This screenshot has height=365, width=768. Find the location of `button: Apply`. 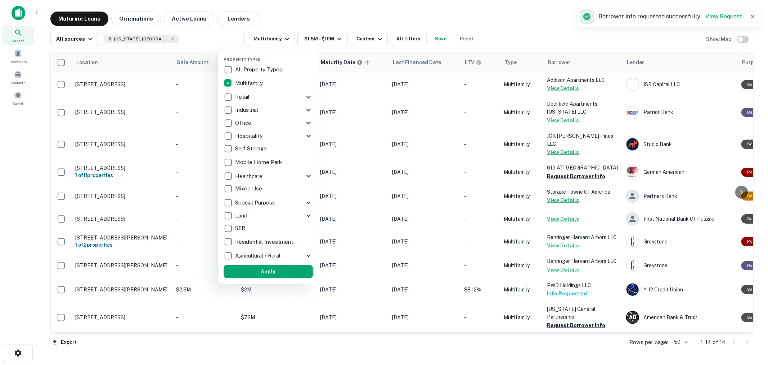

button: Apply is located at coordinates (268, 271).